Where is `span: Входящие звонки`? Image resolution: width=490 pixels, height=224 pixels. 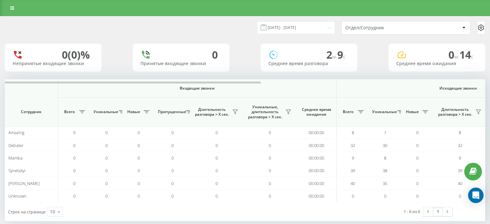
span: Входящие звонки is located at coordinates (197, 88).